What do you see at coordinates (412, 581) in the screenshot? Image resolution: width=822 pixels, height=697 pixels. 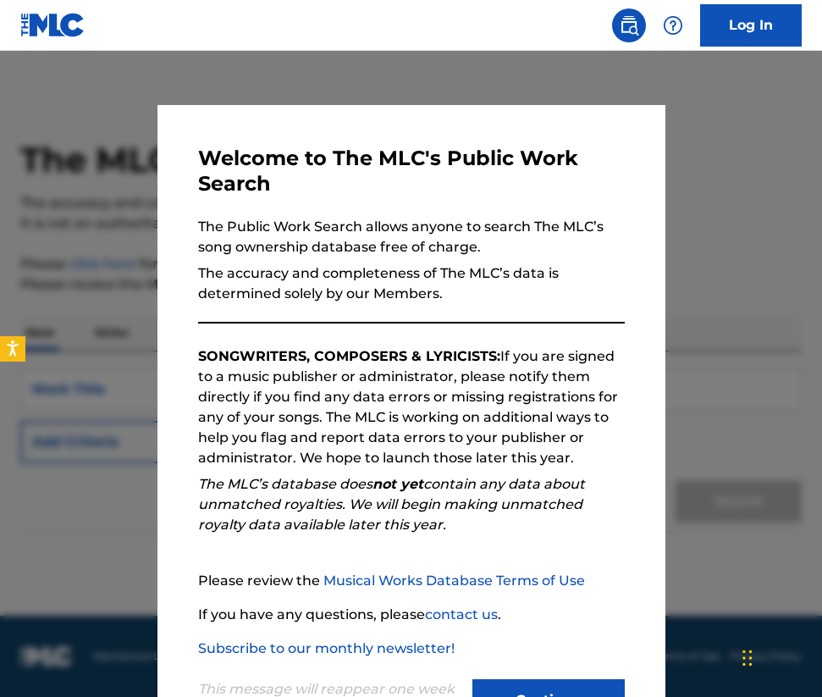 I see `p: Please review the` at bounding box center [412, 581].